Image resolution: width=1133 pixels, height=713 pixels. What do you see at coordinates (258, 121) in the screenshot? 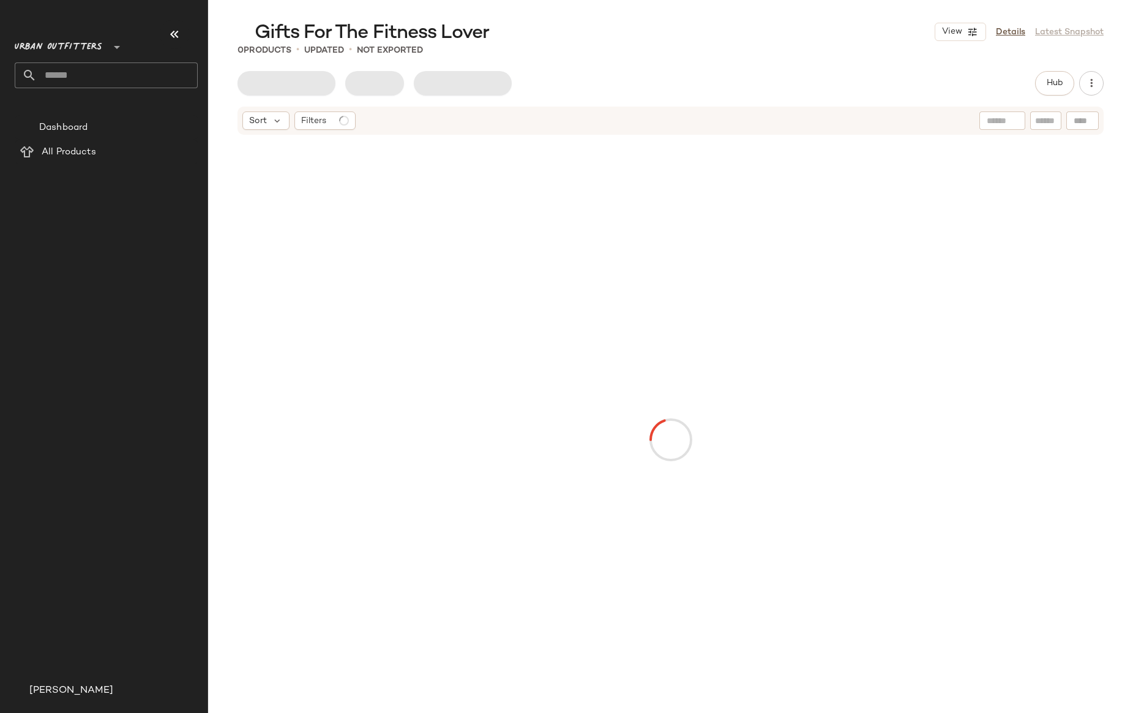
I see `span: Sort` at bounding box center [258, 121].